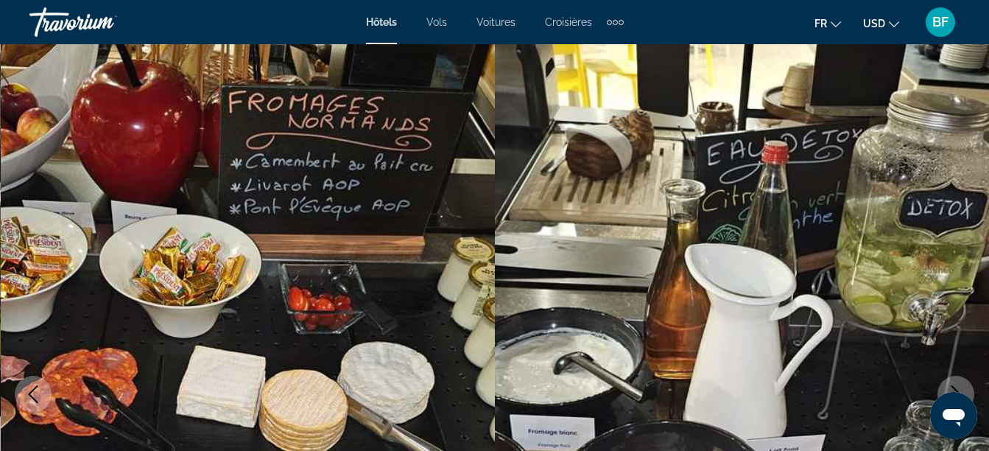 Image resolution: width=989 pixels, height=451 pixels. What do you see at coordinates (437, 22) in the screenshot?
I see `span: Vols` at bounding box center [437, 22].